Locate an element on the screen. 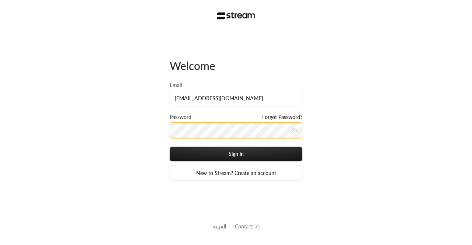  button: Contact us is located at coordinates (247, 226).